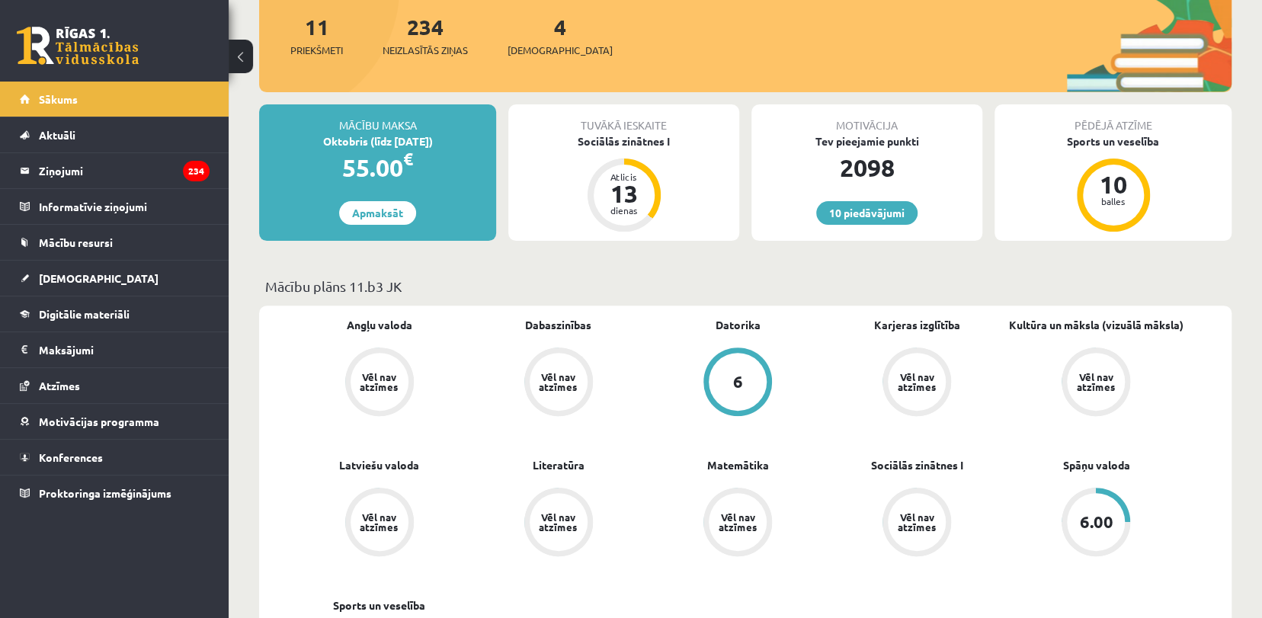 The image size is (1262, 618). I want to click on a: Proktoringa izmēģinājums, so click(114, 493).